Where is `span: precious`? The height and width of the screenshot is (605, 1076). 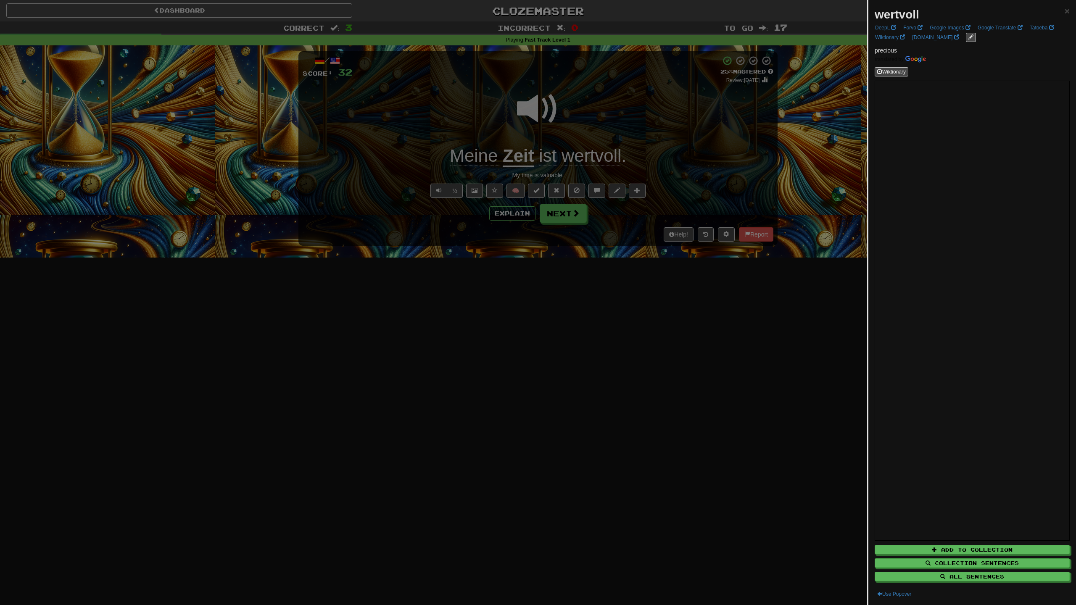
span: precious is located at coordinates (885, 50).